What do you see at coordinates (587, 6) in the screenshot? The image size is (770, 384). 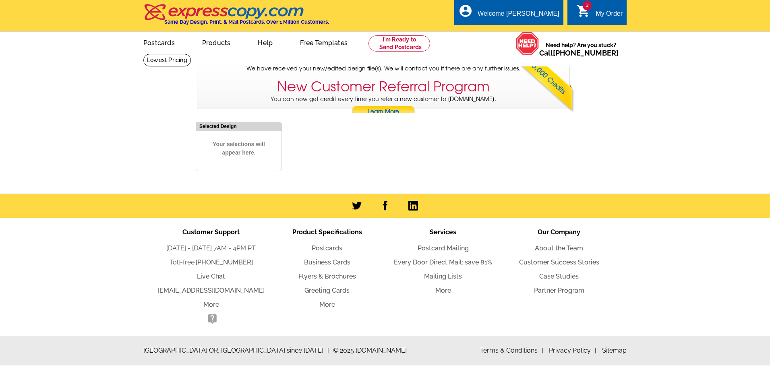 I see `span: 2` at bounding box center [587, 6].